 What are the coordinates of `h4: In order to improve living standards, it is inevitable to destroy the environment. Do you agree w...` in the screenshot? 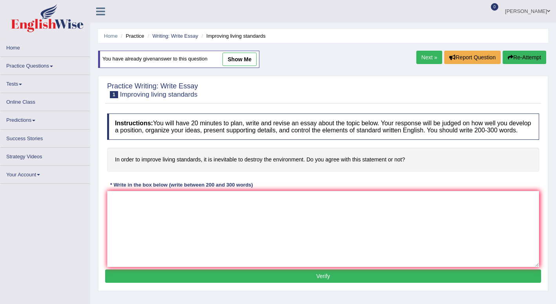 It's located at (323, 159).